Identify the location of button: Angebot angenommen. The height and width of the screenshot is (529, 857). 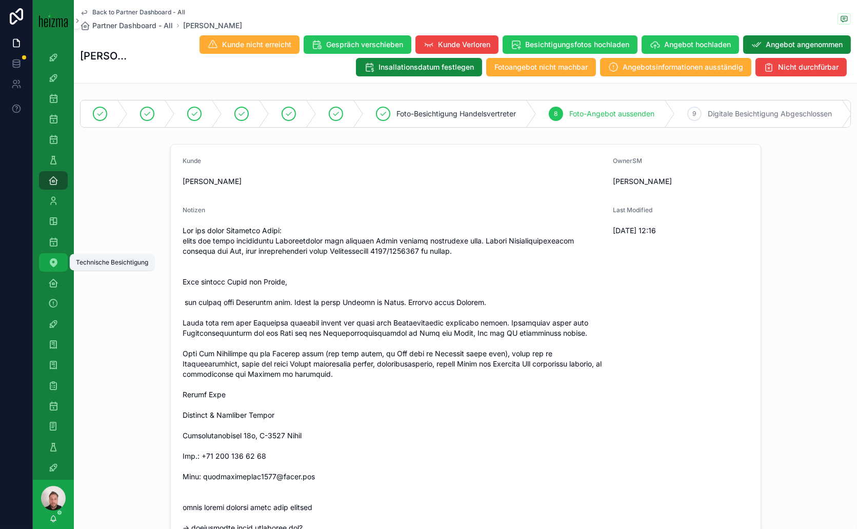
(797, 45).